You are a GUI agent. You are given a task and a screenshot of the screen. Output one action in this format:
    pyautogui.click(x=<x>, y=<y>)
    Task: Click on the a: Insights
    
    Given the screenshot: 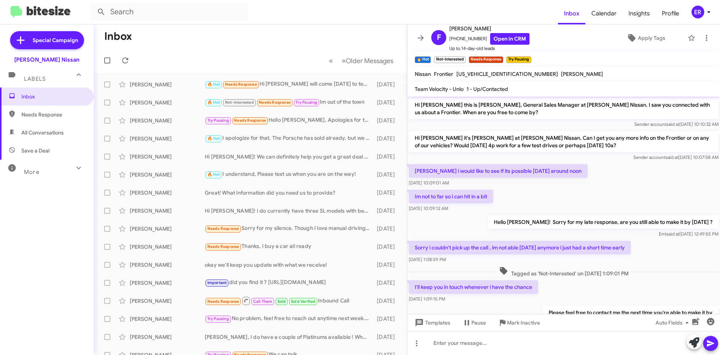 What is the action you would take?
    pyautogui.click(x=639, y=14)
    